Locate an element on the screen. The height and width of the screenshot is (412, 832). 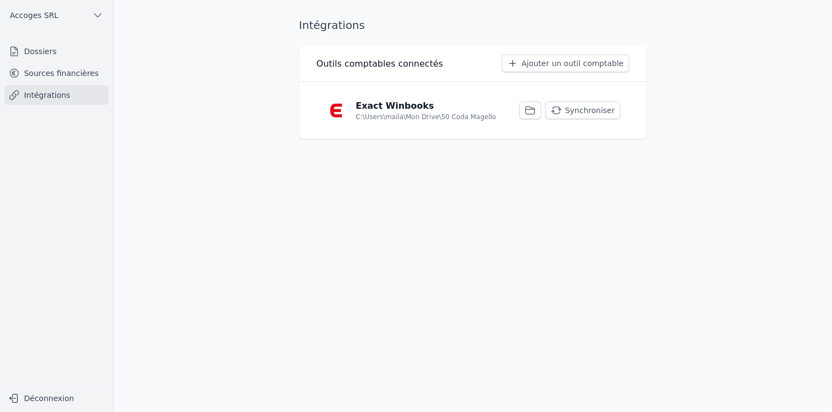
button: Synchroniser is located at coordinates (583, 110).